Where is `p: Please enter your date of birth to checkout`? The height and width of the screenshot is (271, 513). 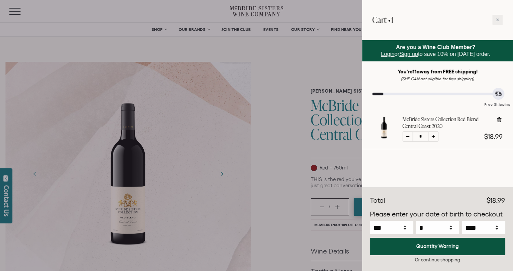
p: Please enter your date of birth to checkout is located at coordinates (438, 214).